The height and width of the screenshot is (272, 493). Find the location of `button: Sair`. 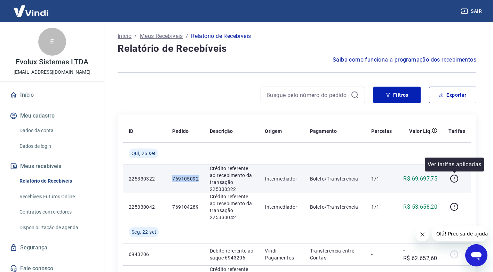

button: Sair is located at coordinates (472, 11).